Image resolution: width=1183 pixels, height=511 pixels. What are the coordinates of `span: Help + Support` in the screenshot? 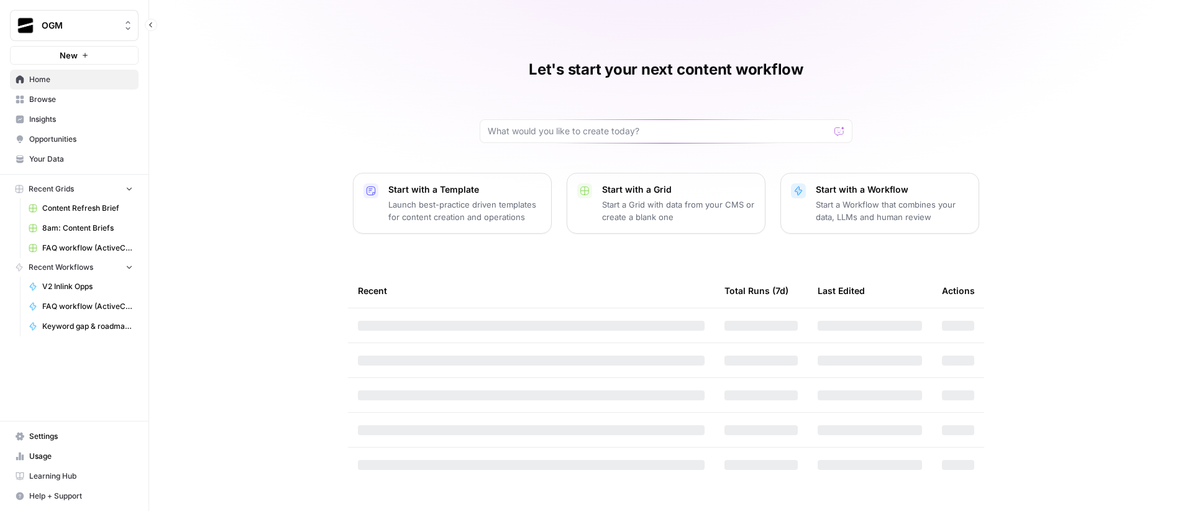 It's located at (81, 496).